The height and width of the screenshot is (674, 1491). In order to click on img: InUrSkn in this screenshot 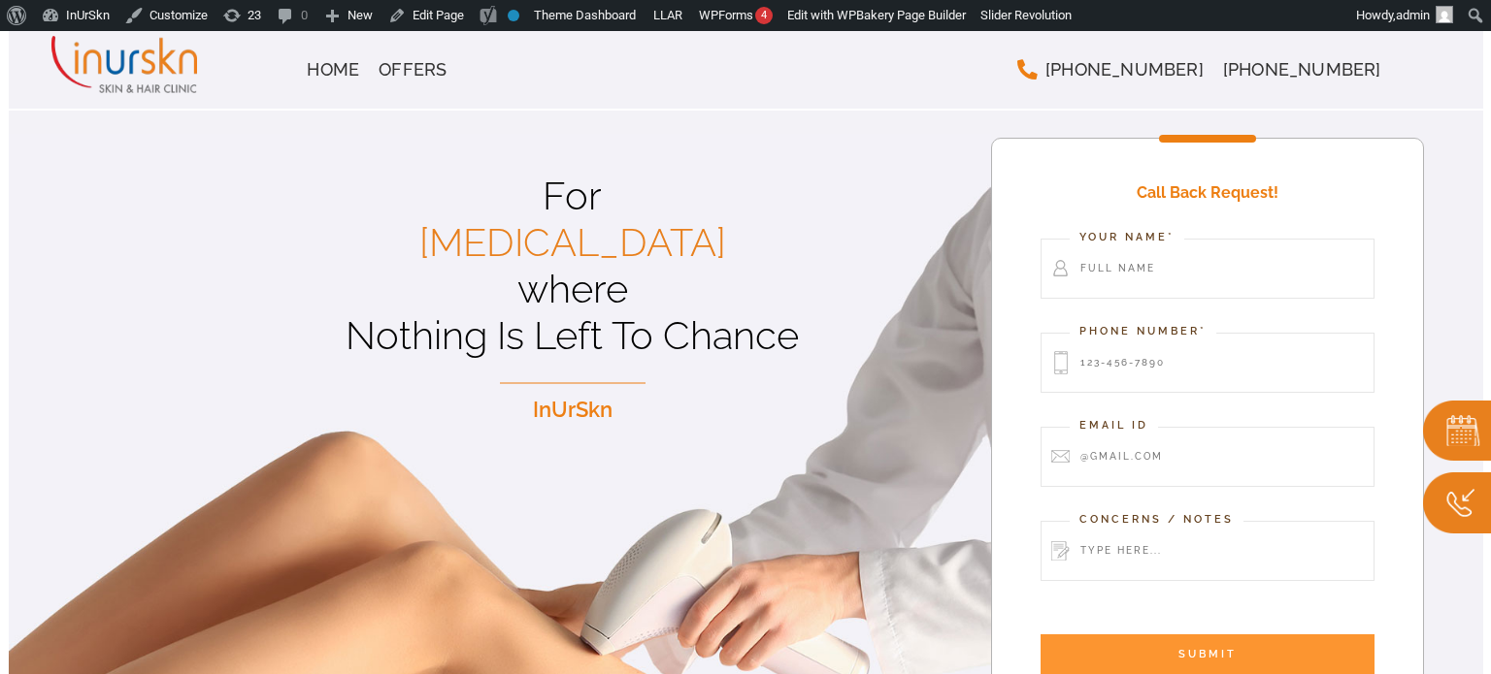, I will do `click(124, 64)`.